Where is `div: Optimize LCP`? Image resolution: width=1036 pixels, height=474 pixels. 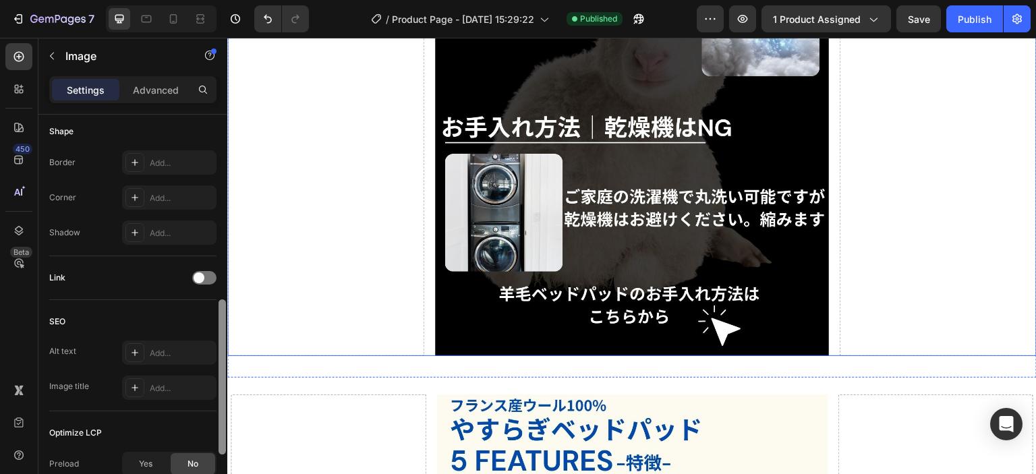 div: Optimize LCP is located at coordinates (76, 433).